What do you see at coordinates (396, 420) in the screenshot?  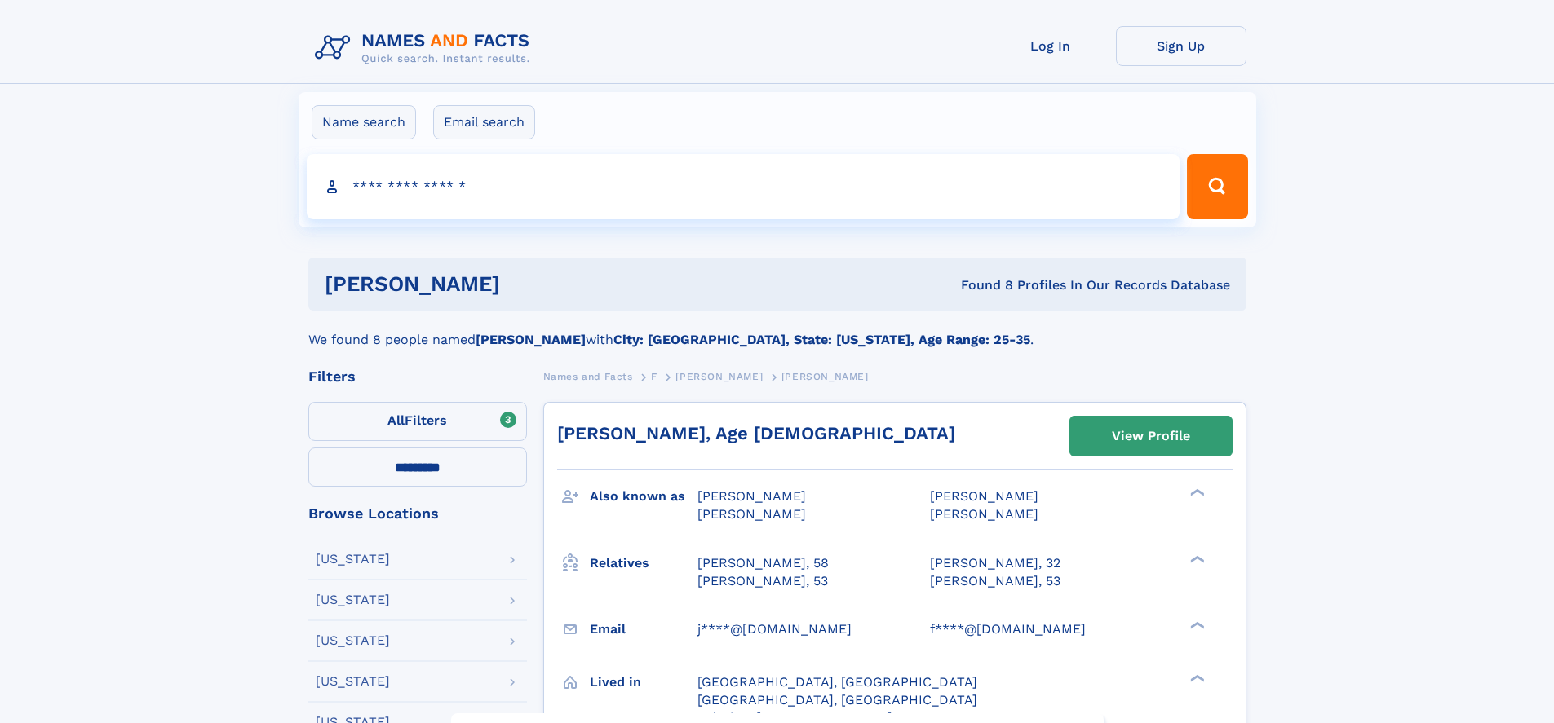 I see `span: All` at bounding box center [396, 420].